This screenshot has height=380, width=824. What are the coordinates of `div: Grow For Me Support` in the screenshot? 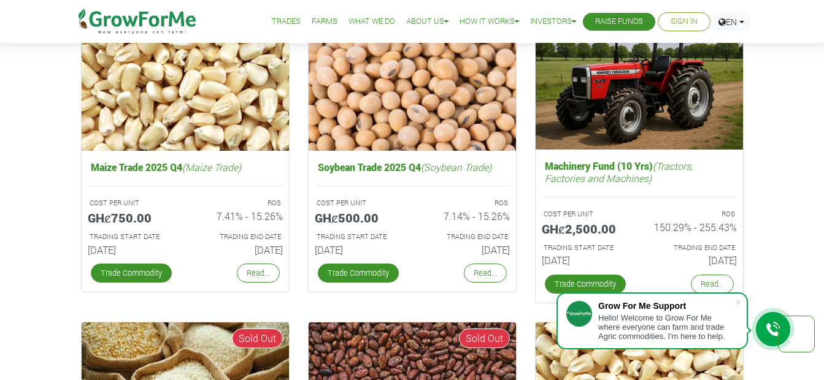 It's located at (666, 306).